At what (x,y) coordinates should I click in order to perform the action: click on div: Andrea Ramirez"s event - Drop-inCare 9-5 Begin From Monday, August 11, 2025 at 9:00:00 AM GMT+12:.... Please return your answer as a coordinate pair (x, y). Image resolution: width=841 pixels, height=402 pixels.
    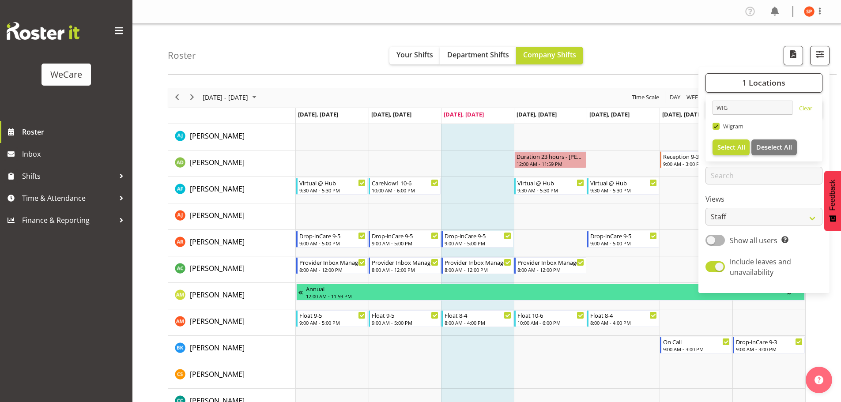
    Looking at the image, I should click on (332, 239).